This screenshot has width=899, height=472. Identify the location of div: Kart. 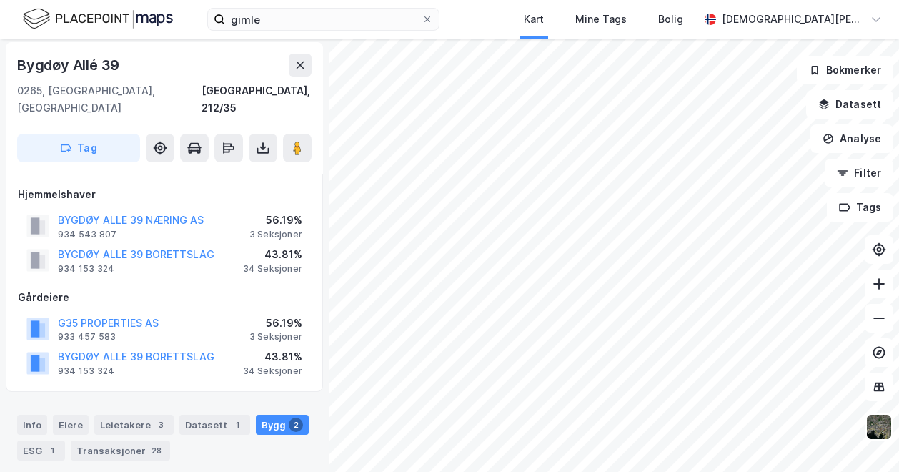
(534, 19).